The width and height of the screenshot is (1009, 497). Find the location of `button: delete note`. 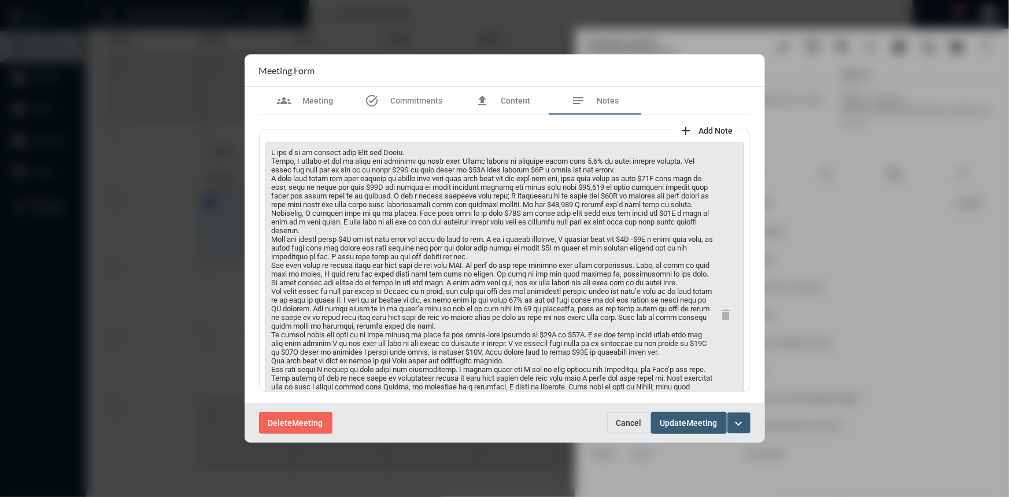

button: delete note is located at coordinates (727, 314).